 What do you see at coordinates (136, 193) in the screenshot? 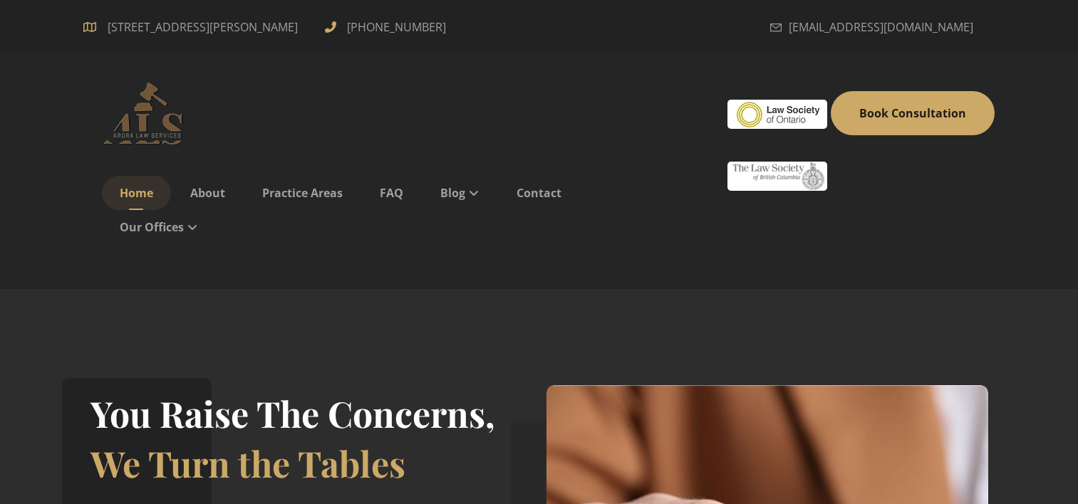
I see `span: Home` at bounding box center [136, 193].